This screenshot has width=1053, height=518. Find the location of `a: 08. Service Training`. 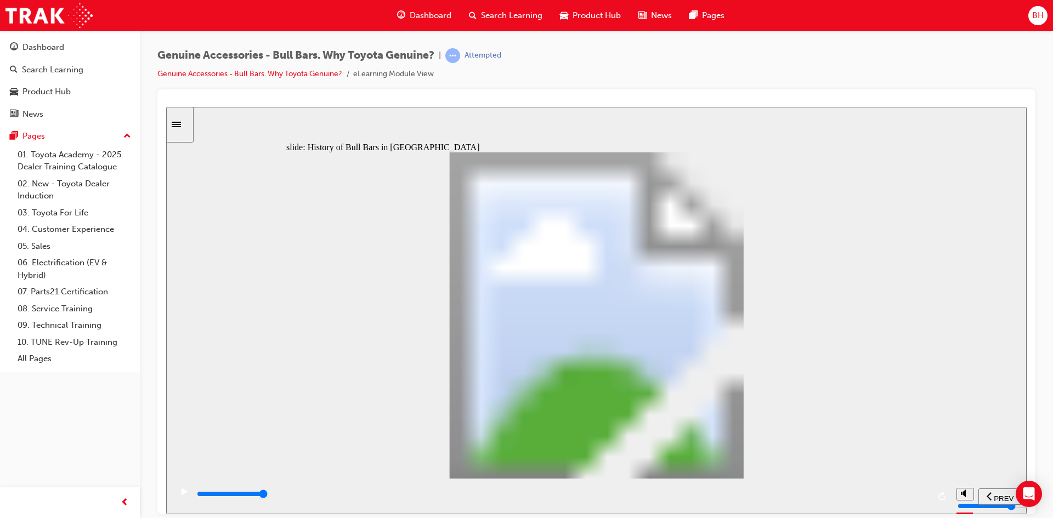

a: 08. Service Training is located at coordinates (74, 309).